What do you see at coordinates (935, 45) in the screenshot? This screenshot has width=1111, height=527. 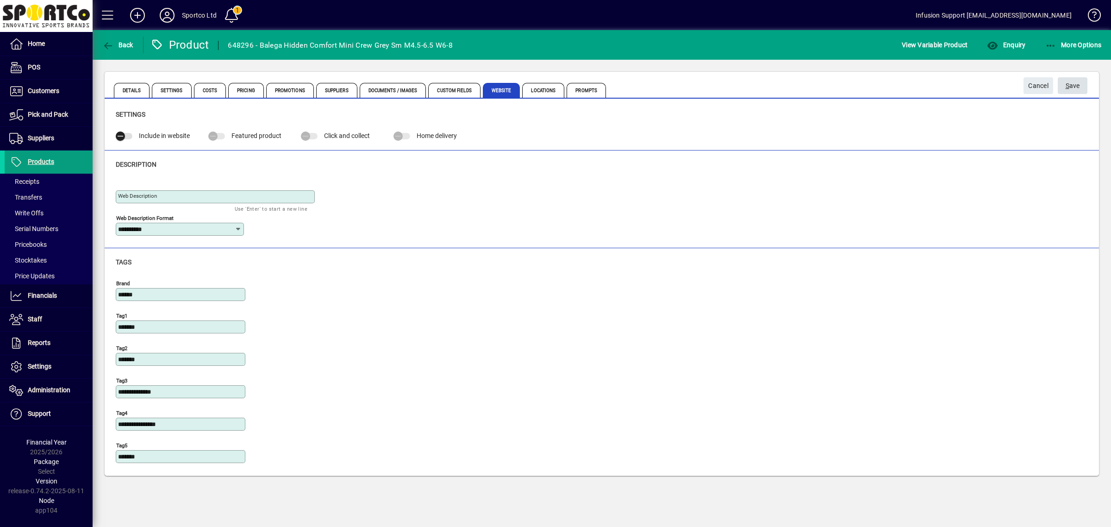 I see `button: View Variable Product` at bounding box center [935, 45].